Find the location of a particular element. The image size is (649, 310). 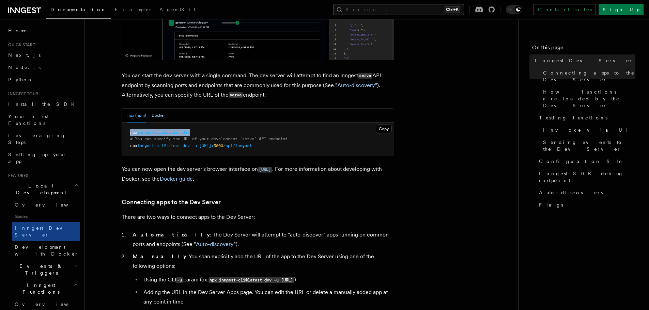

span: Quick start is located at coordinates (20, 45).